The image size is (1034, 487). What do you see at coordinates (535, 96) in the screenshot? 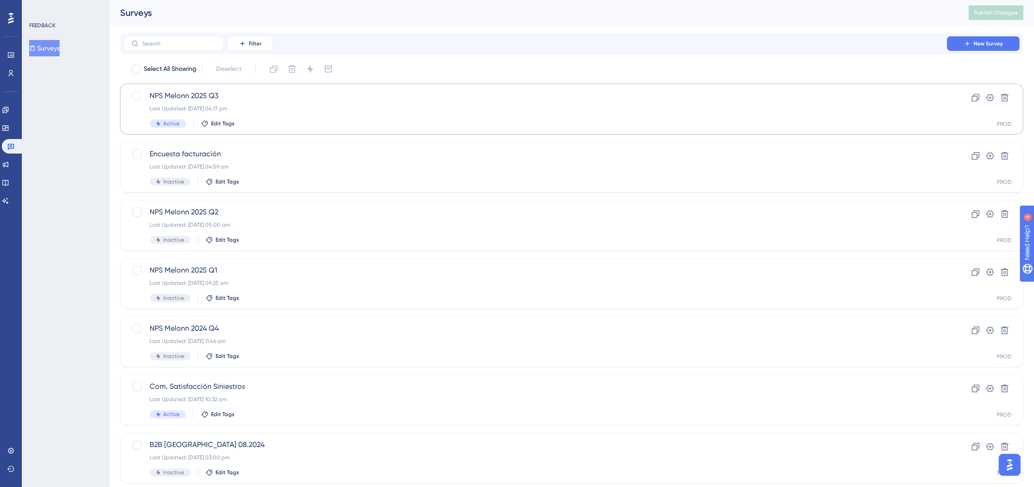
I see `span: NPS Melonn 2025 Q3` at bounding box center [535, 96].